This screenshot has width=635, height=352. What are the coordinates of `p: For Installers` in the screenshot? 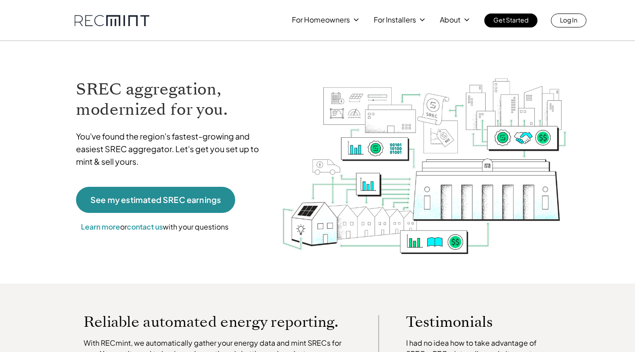 It's located at (395, 20).